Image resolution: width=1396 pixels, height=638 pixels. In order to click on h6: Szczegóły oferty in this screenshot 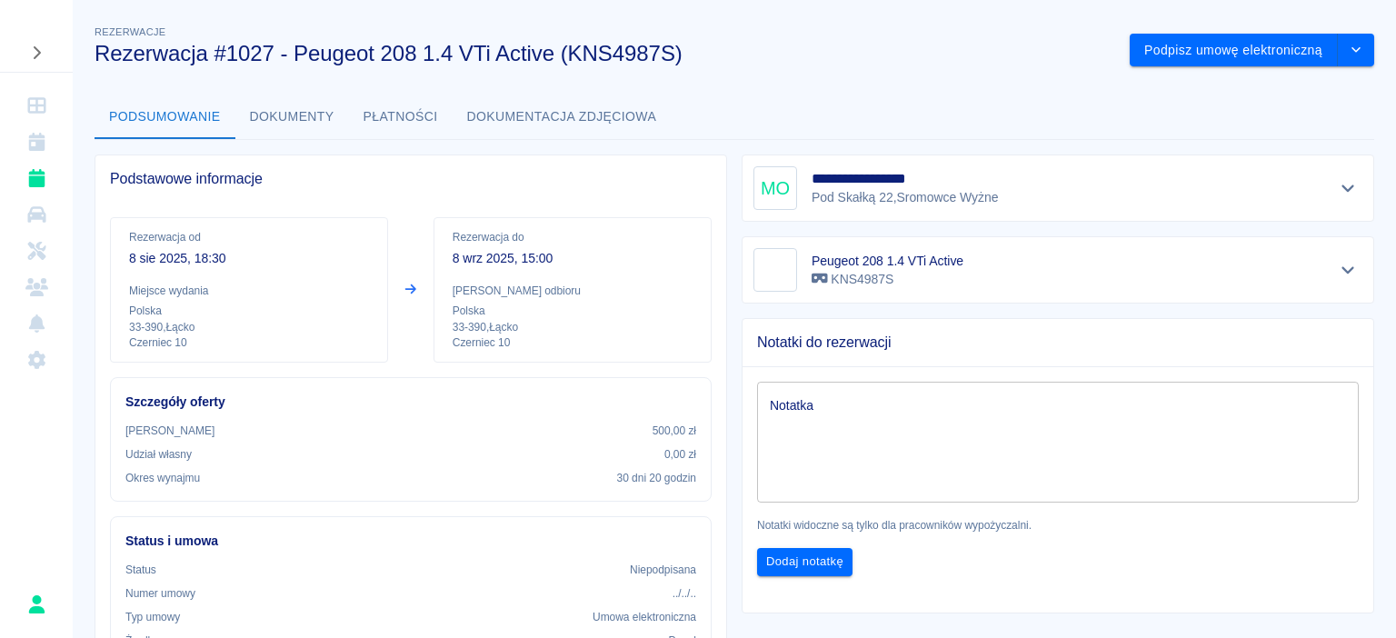, I will do `click(411, 402)`.